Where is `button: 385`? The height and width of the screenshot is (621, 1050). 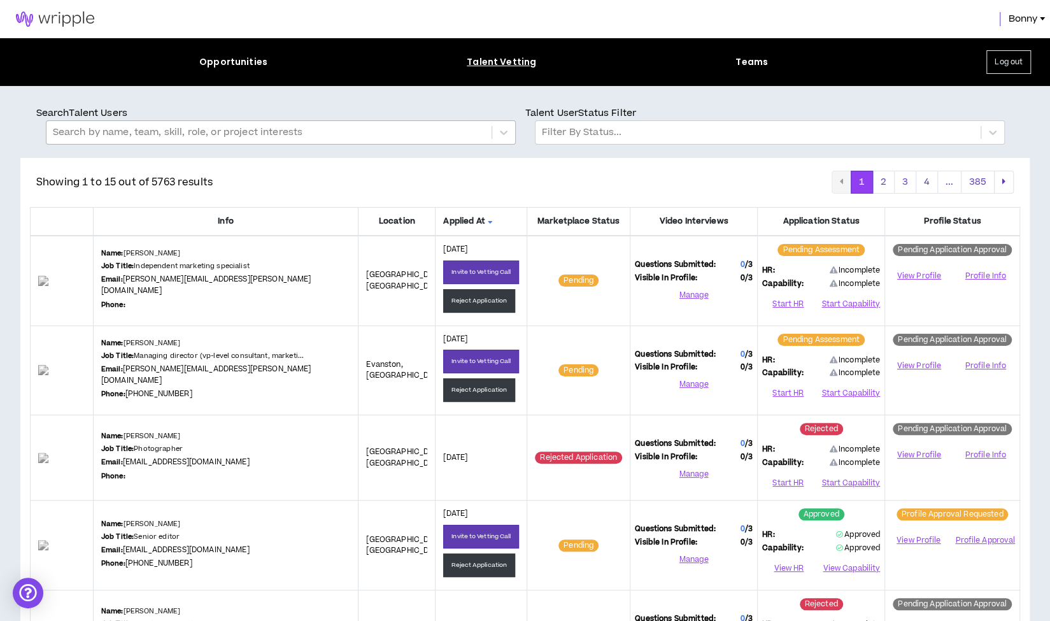 button: 385 is located at coordinates (977, 182).